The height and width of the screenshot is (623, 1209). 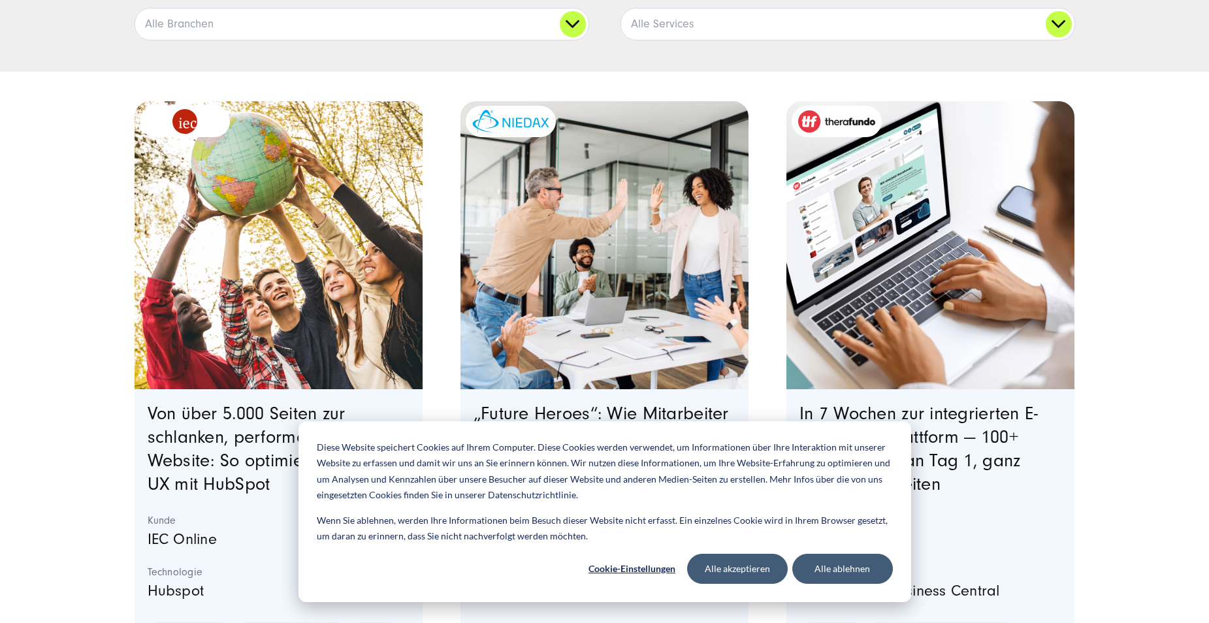 What do you see at coordinates (843, 569) in the screenshot?
I see `button: Alle ablehnen` at bounding box center [843, 569].